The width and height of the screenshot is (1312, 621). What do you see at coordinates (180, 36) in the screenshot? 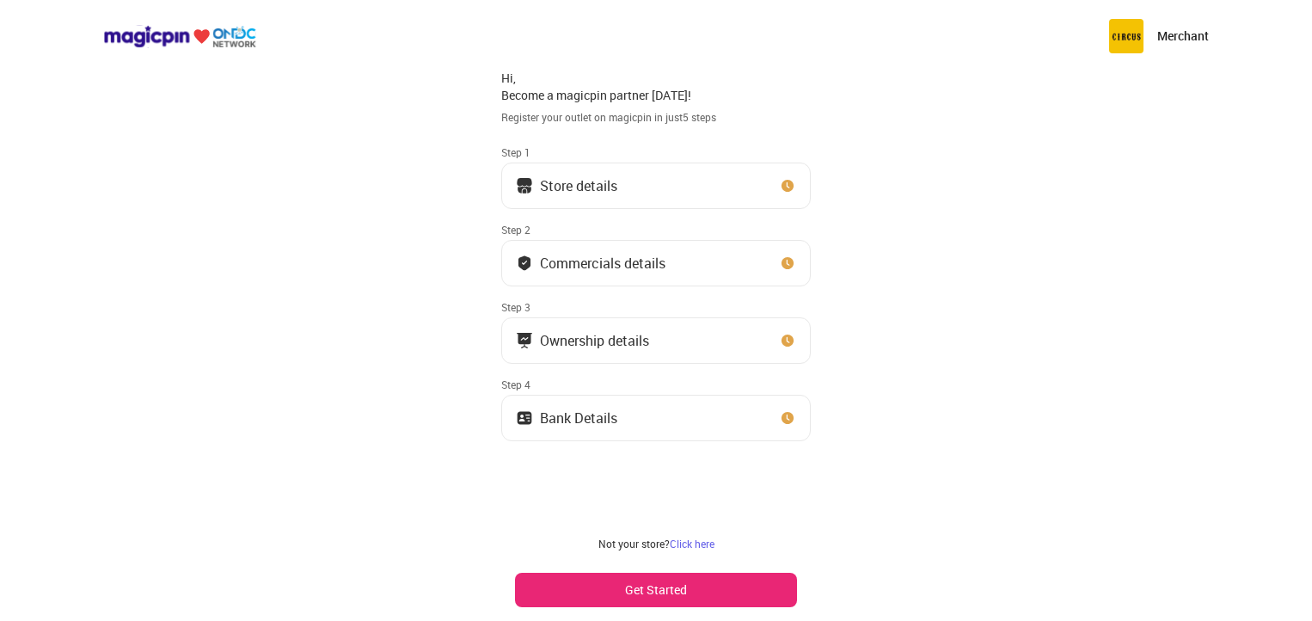
I see `img: ondc-logo-new-small.8a59708e.svg` at bounding box center [180, 36].